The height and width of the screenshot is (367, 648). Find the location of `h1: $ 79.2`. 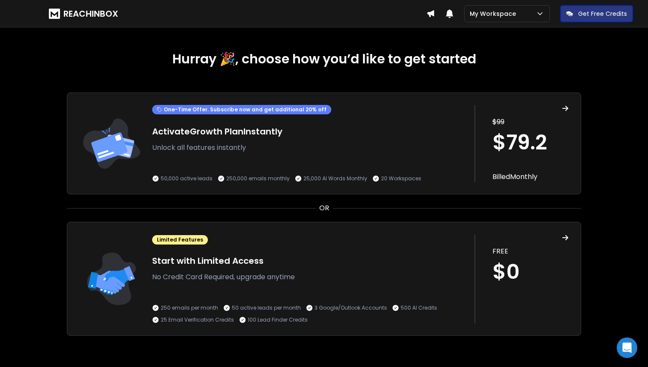

h1: $ 79.2 is located at coordinates (531, 143).